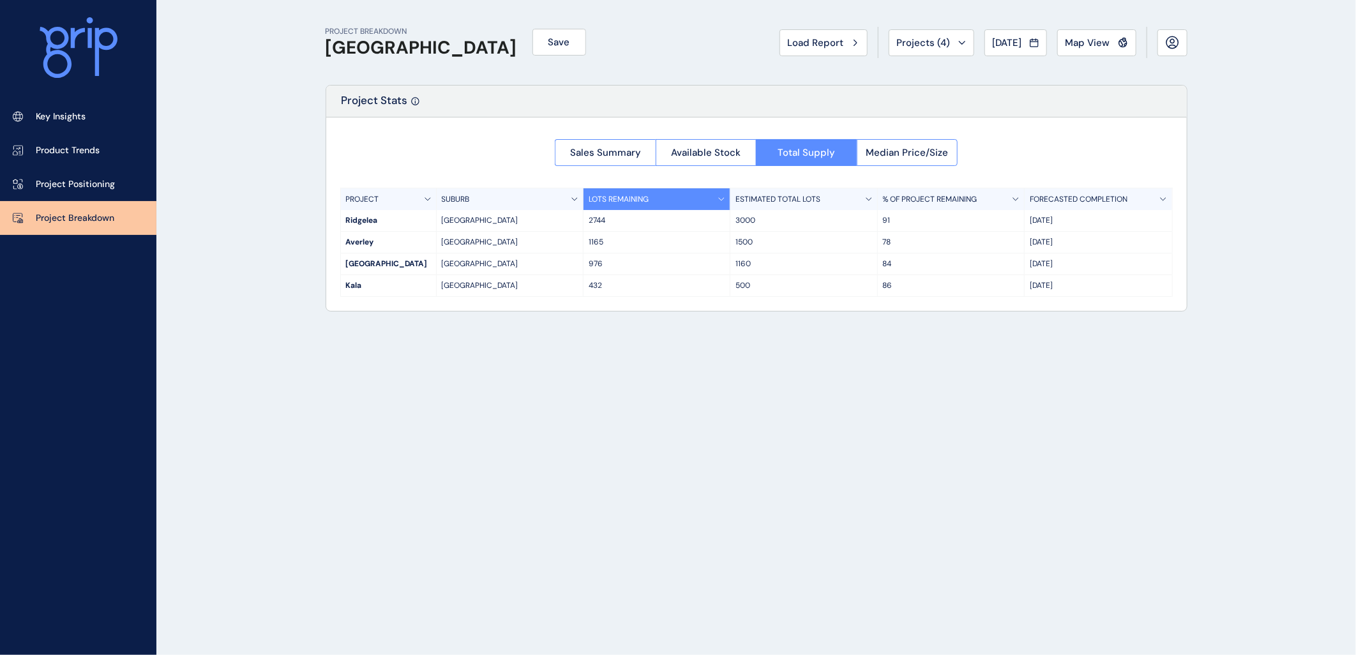  What do you see at coordinates (803, 264) in the screenshot?
I see `p: 1160` at bounding box center [803, 264].